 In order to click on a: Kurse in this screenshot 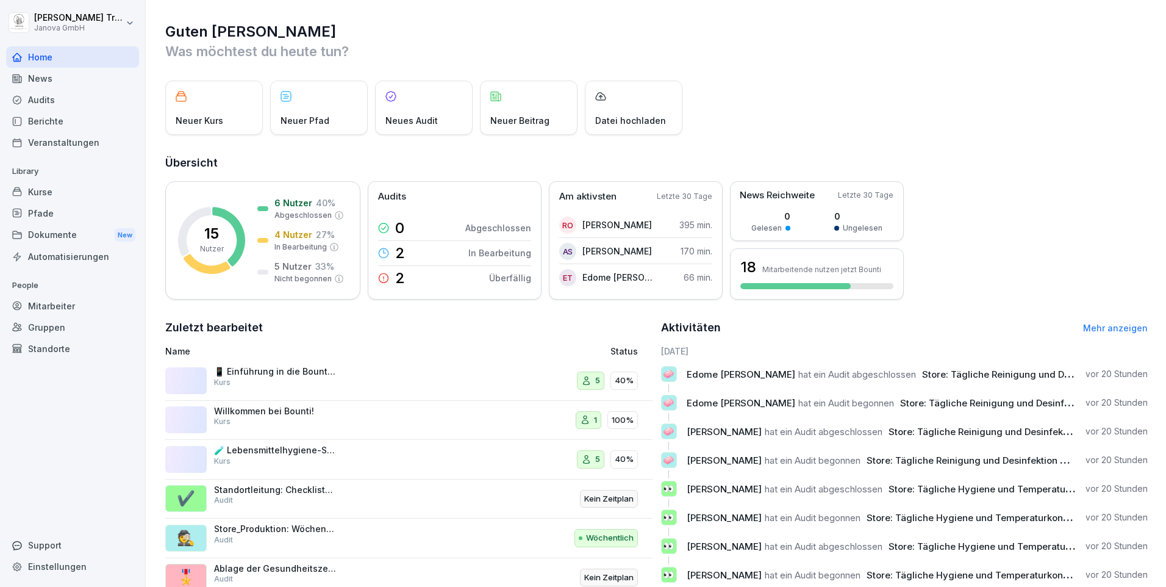, I will do `click(73, 192)`.